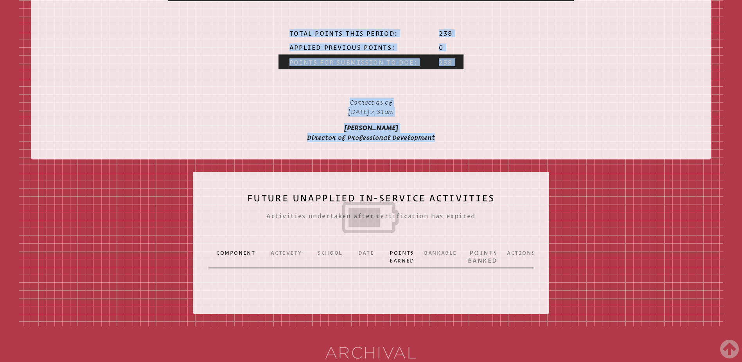 The height and width of the screenshot is (362, 742). What do you see at coordinates (446, 47) in the screenshot?
I see `p: 0` at bounding box center [446, 47].